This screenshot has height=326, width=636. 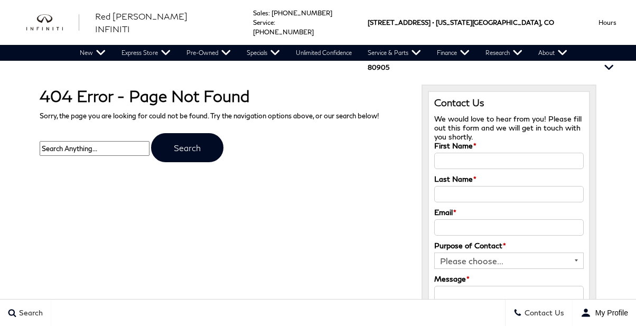 What do you see at coordinates (30, 313) in the screenshot?
I see `span: Search` at bounding box center [30, 313].